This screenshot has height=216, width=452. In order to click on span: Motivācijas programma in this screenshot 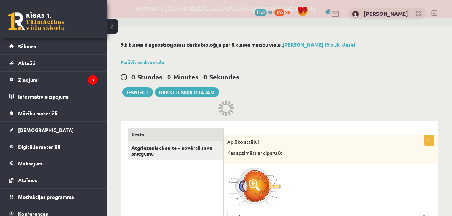, I will do `click(46, 196)`.